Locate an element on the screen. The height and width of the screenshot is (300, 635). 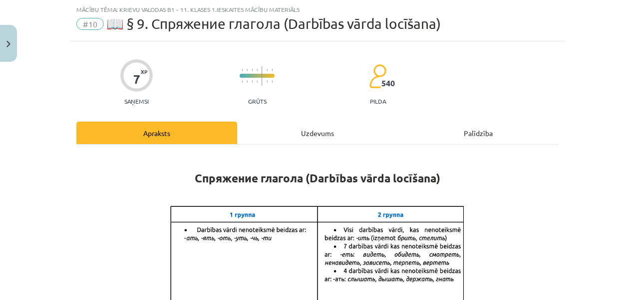
div: Palīdzība is located at coordinates (478, 133).